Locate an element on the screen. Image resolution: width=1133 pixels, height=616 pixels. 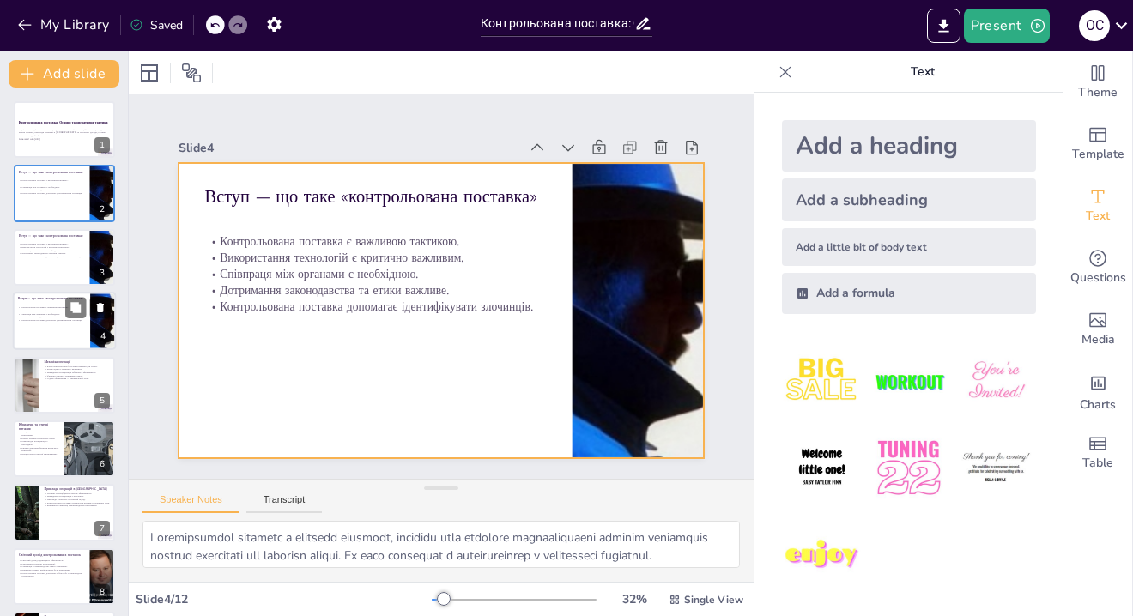
div: Saved is located at coordinates (156, 25).